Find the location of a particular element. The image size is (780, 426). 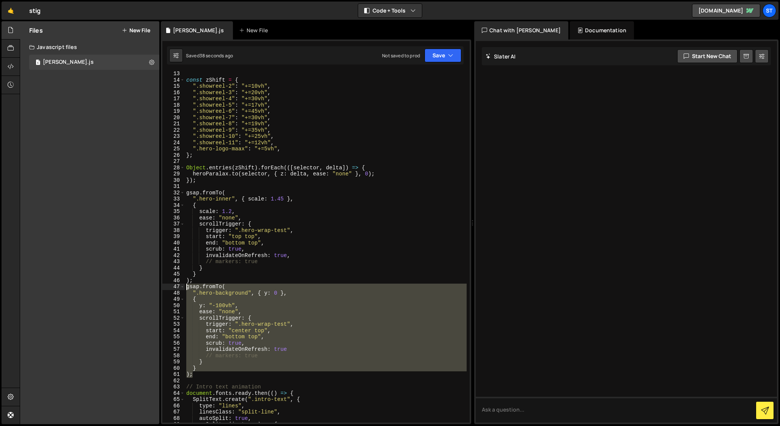

div: 36 is located at coordinates (173, 218).